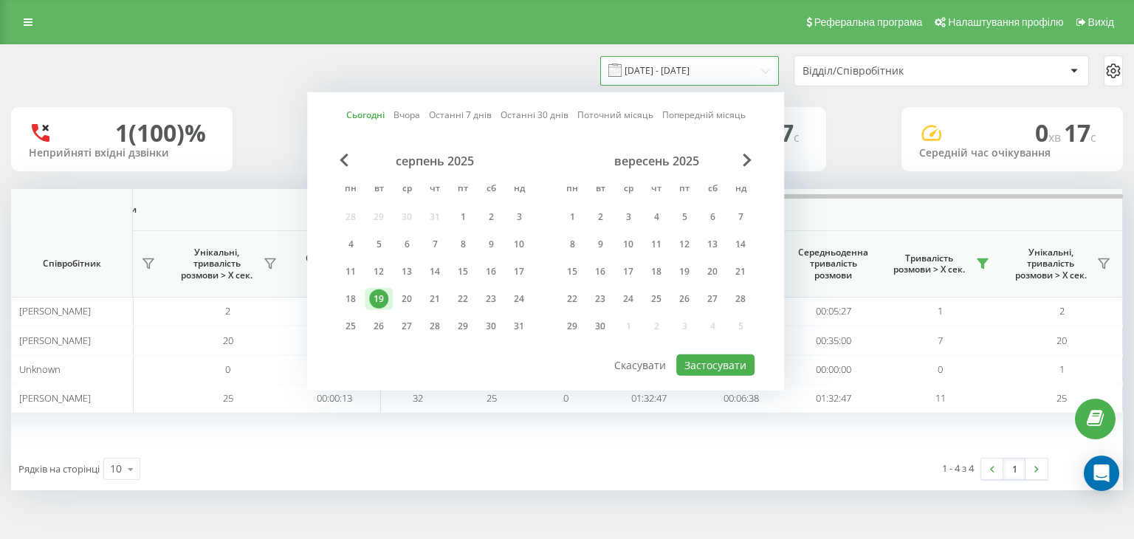 This screenshot has width=1134, height=539. Describe the element at coordinates (656, 299) in the screenshot. I see `div: чт 25 вер 2025 р.` at that location.